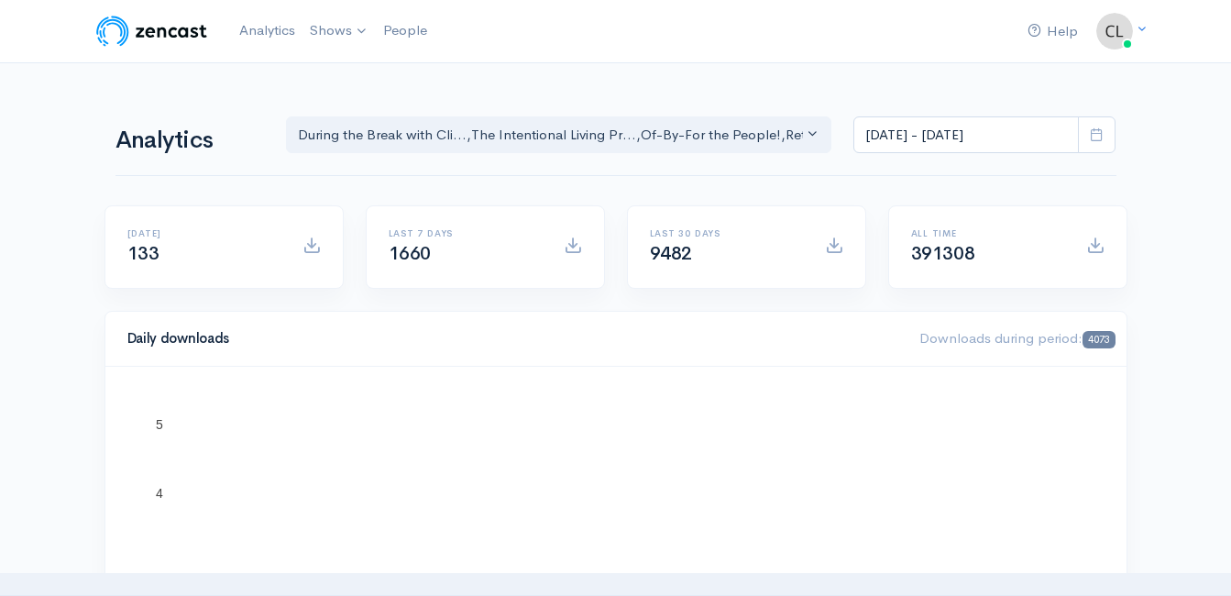 This screenshot has width=1231, height=596. Describe the element at coordinates (410, 253) in the screenshot. I see `span: 1660` at that location.